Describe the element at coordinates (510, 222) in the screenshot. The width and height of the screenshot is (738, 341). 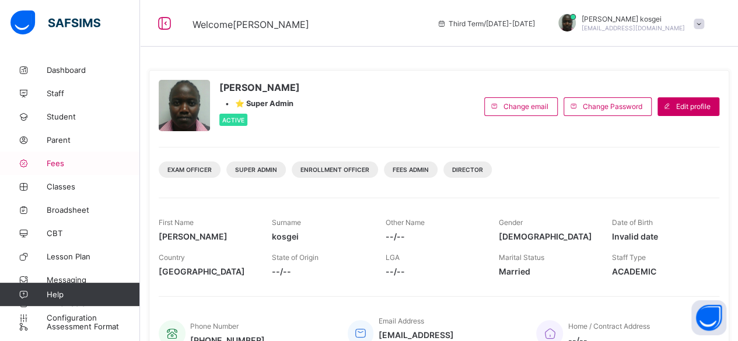
I see `span: Gender` at that location.